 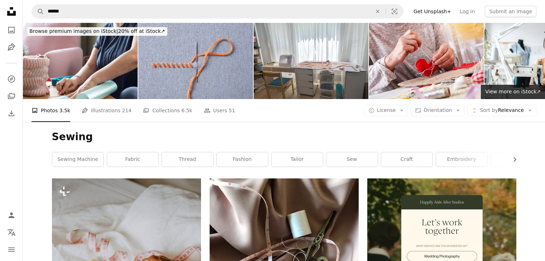 What do you see at coordinates (352, 160) in the screenshot?
I see `a: sew` at bounding box center [352, 160].